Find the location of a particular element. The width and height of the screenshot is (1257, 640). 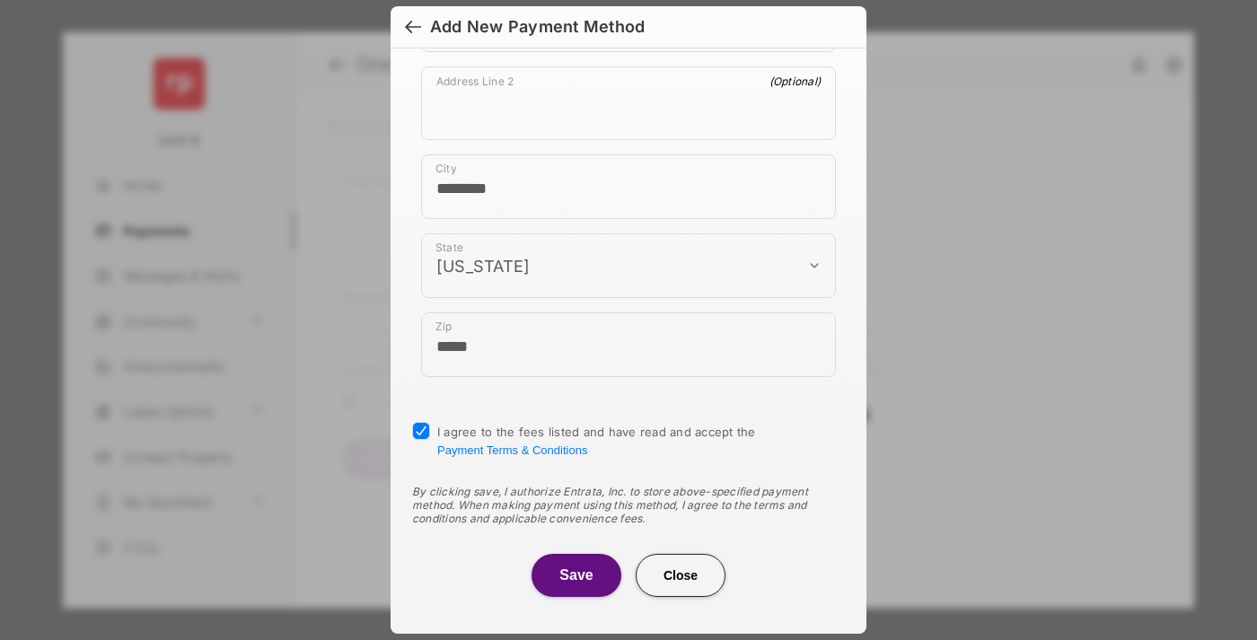

button: Save is located at coordinates (576, 576).